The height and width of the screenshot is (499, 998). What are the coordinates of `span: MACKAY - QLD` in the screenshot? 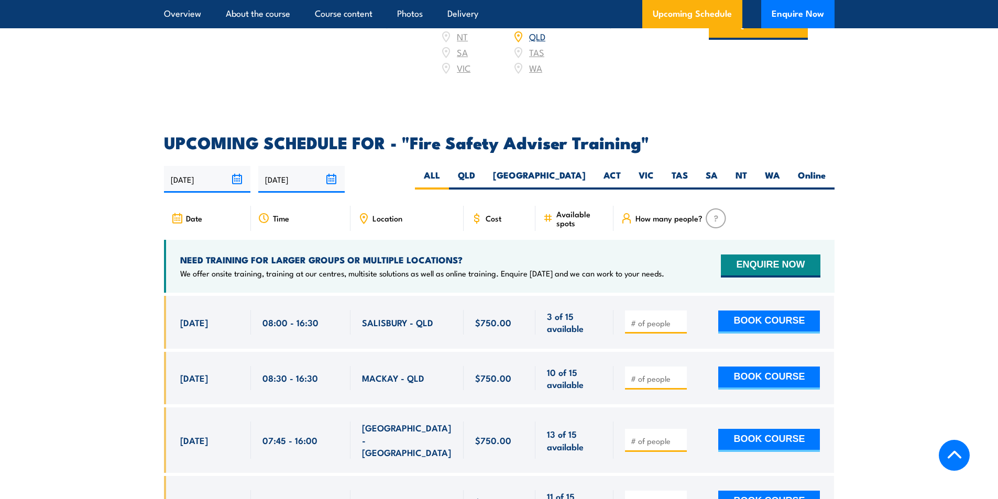 It's located at (393, 378).